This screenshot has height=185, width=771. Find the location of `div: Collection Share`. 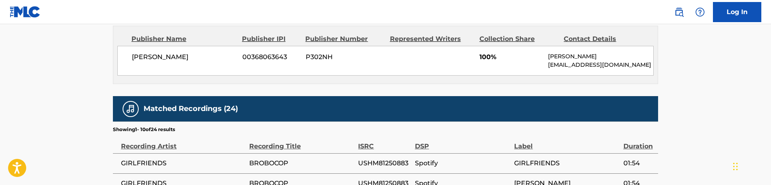

div: Collection Share is located at coordinates (519, 39).